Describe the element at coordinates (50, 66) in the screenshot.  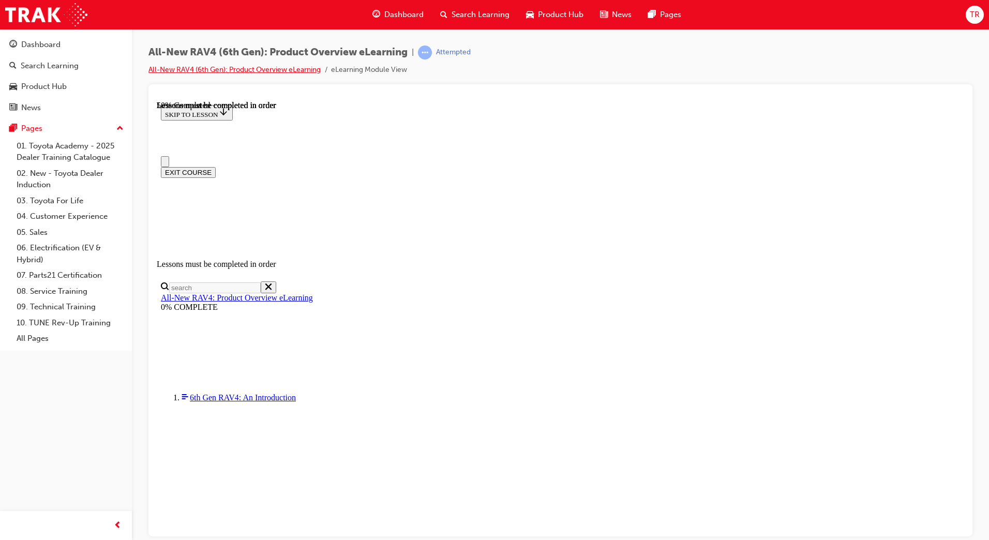
I see `div: Search Learning` at that location.